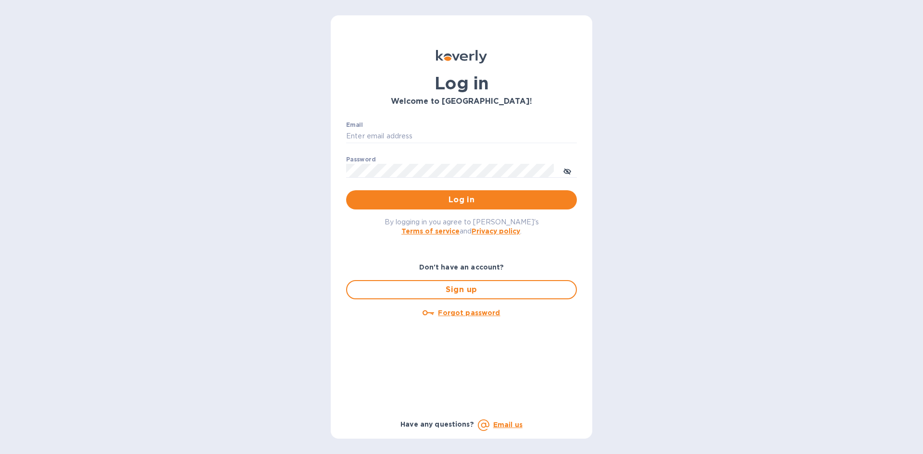 Image resolution: width=923 pixels, height=454 pixels. I want to click on a: Terms of service, so click(430, 231).